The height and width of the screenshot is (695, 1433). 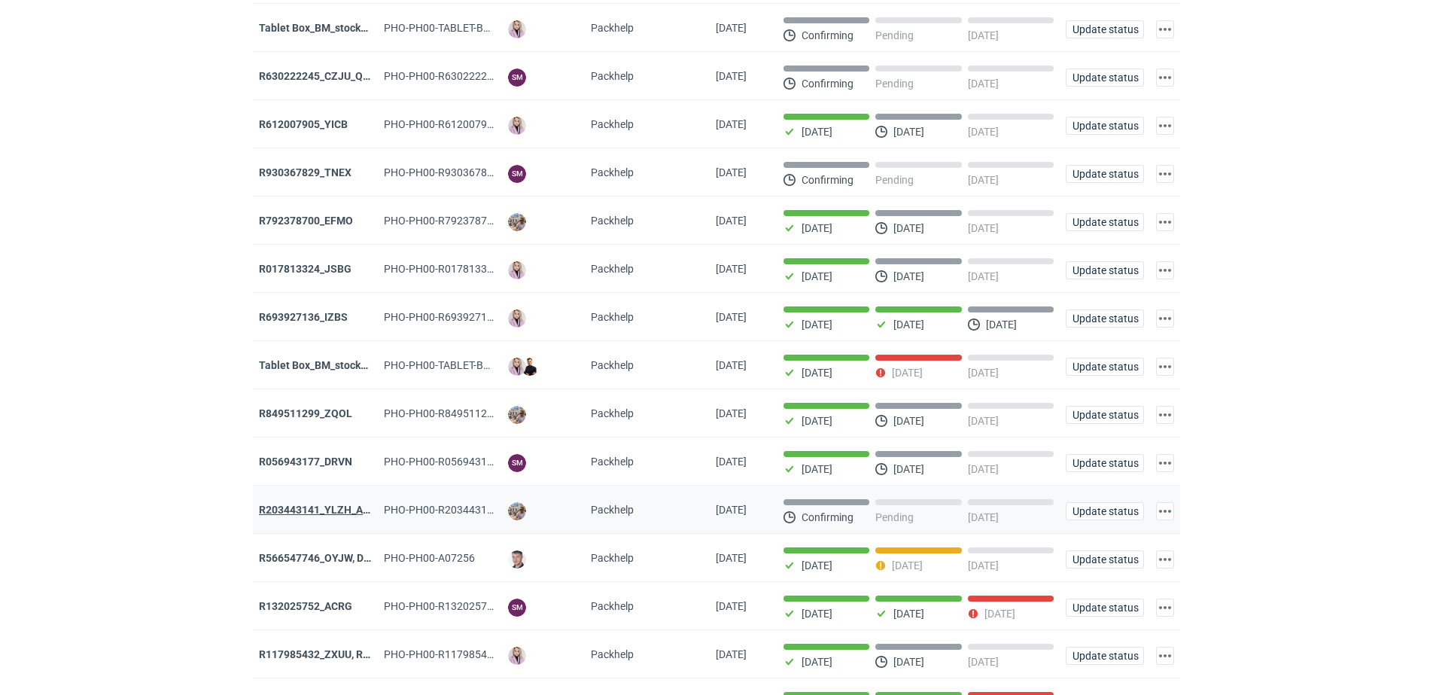 What do you see at coordinates (473, 509) in the screenshot?
I see `span: PHO-PH00-R203443141_YLZH_AHYW` at bounding box center [473, 509].